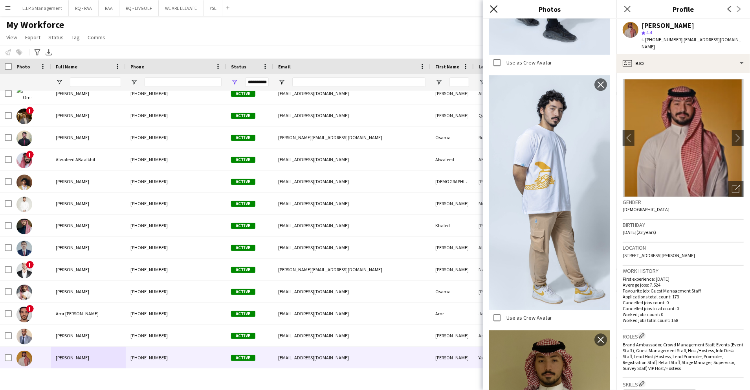 The height and width of the screenshot is (390, 750). What do you see at coordinates (75, 37) in the screenshot?
I see `a: Tag` at bounding box center [75, 37].